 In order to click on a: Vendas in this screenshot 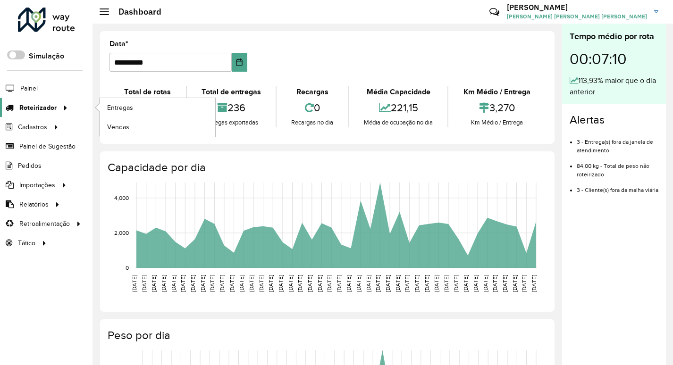, I will do `click(157, 127)`.